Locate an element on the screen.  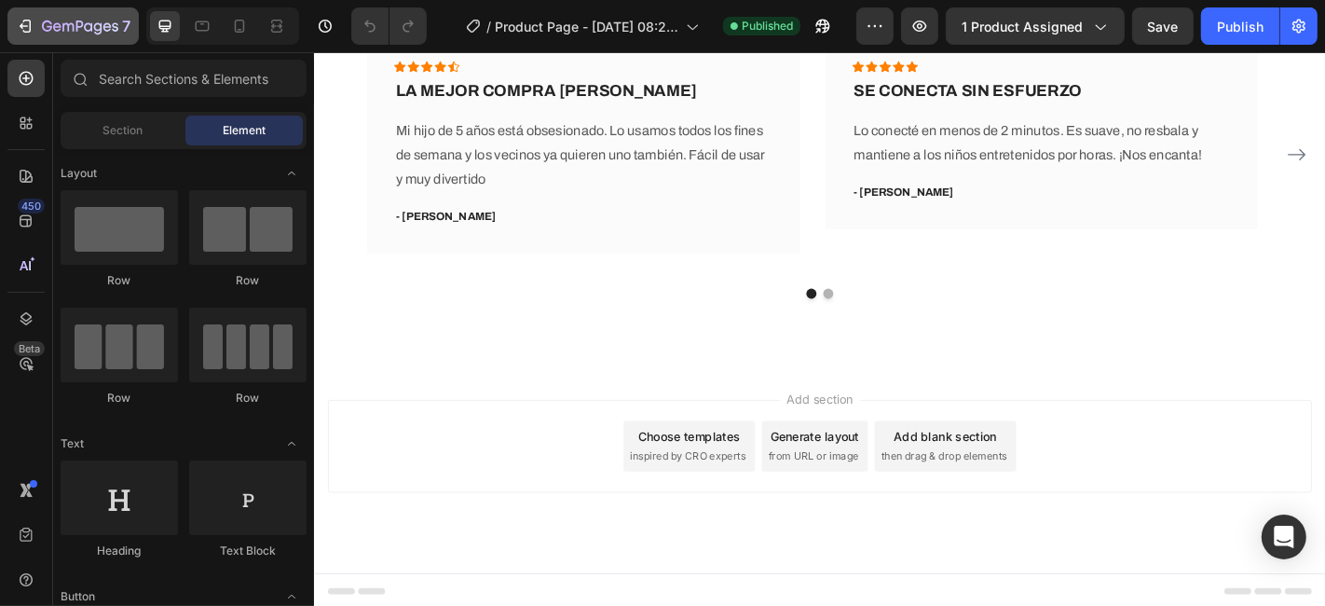
div: Publish is located at coordinates (1240, 26).